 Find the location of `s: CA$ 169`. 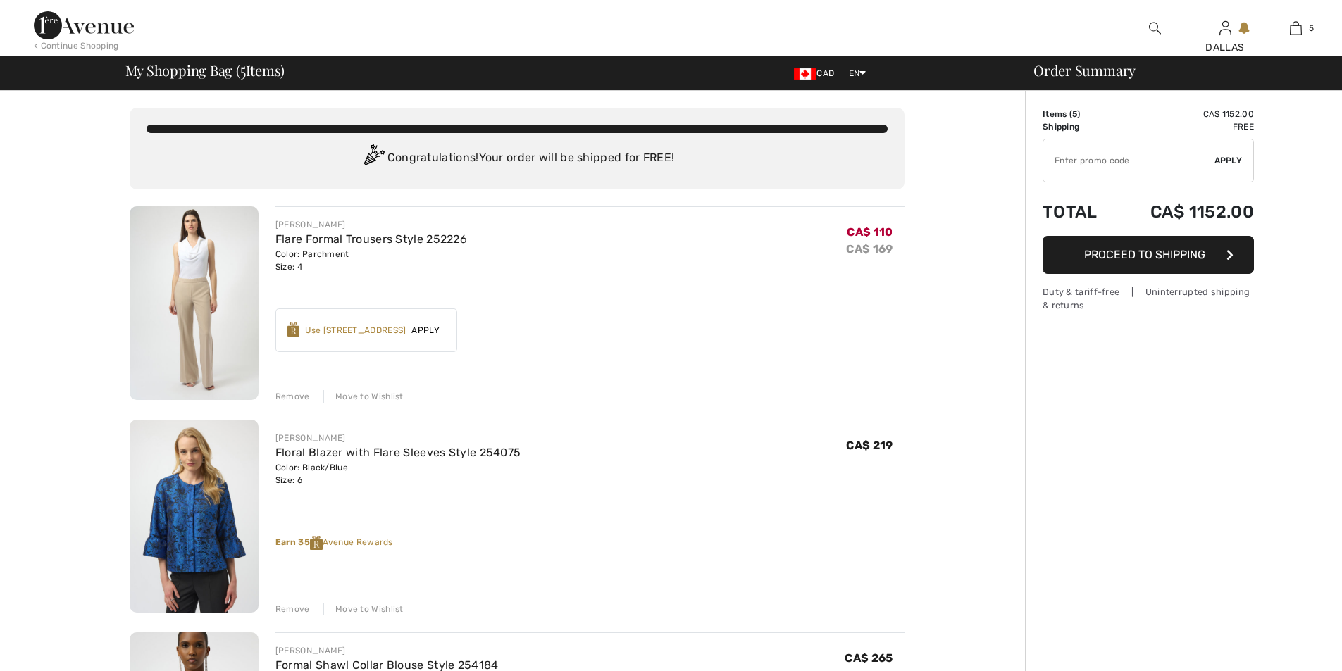

s: CA$ 169 is located at coordinates (869, 249).